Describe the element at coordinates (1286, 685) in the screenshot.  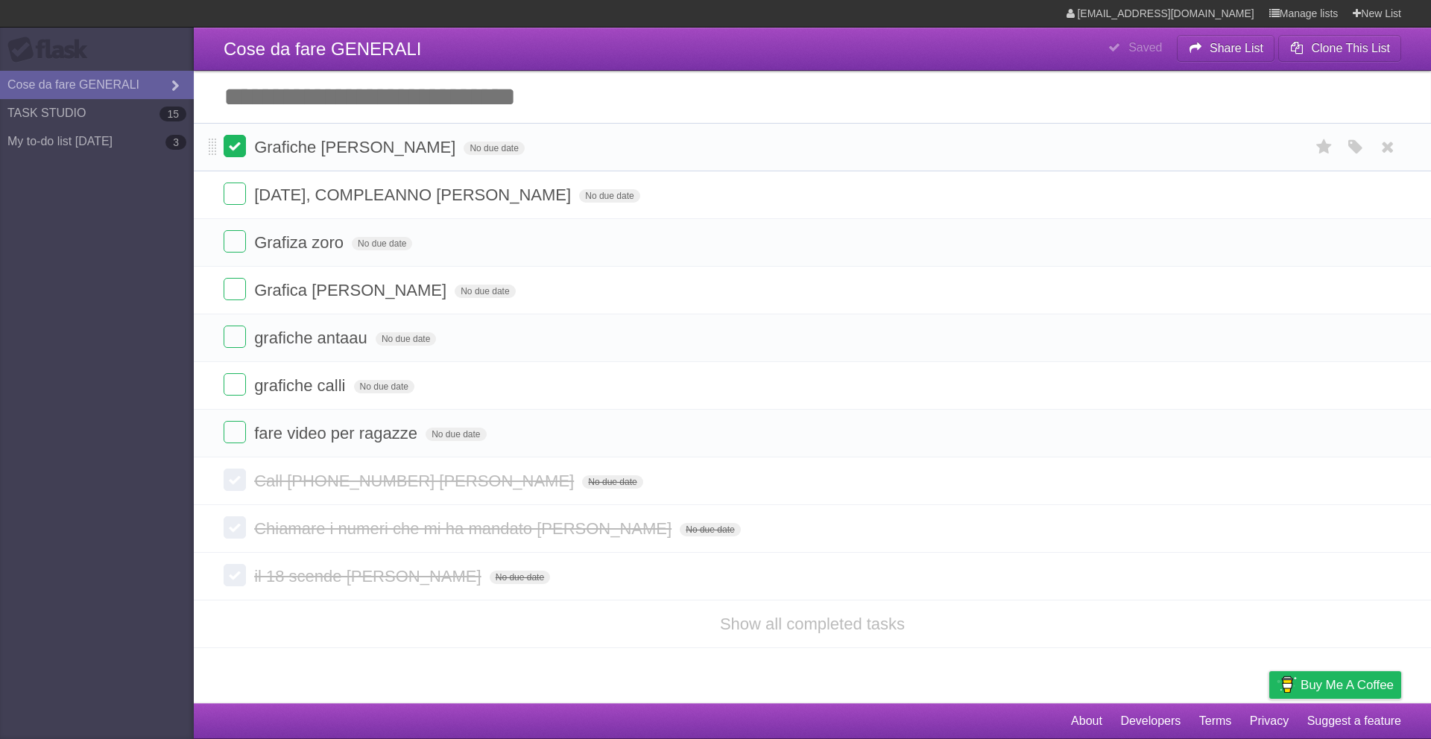
I see `img: Buy me a coffee` at that location.